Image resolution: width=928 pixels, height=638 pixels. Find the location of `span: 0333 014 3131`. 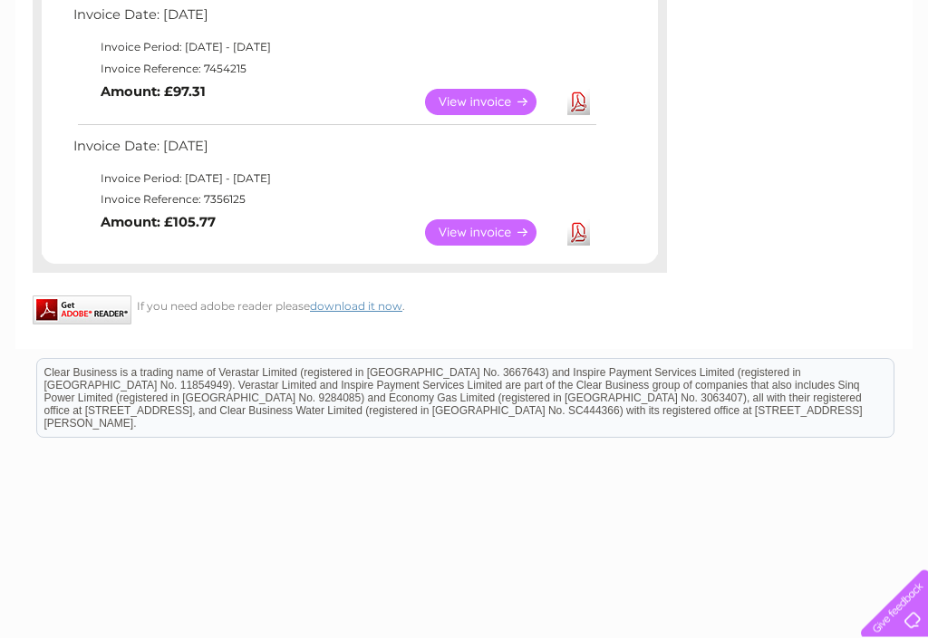

span: 0333 014 3131 is located at coordinates (649, 20).